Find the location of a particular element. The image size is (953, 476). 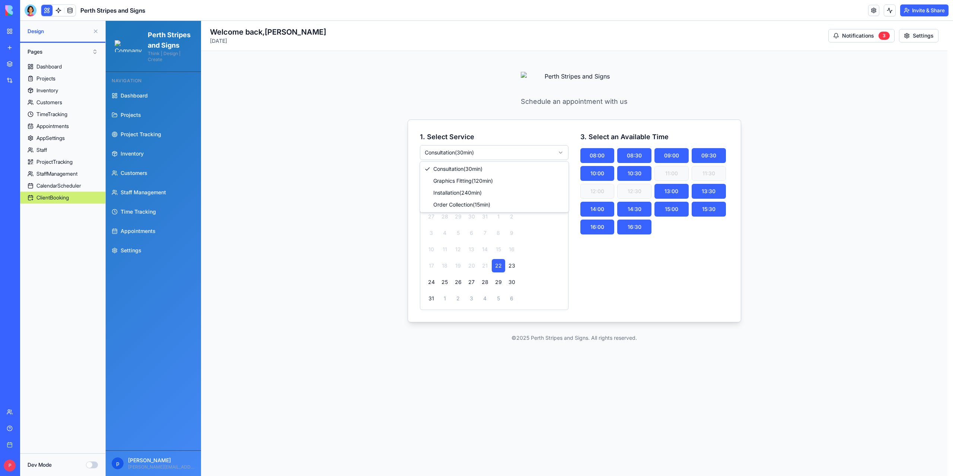

button: Invite & Share is located at coordinates (924, 10).